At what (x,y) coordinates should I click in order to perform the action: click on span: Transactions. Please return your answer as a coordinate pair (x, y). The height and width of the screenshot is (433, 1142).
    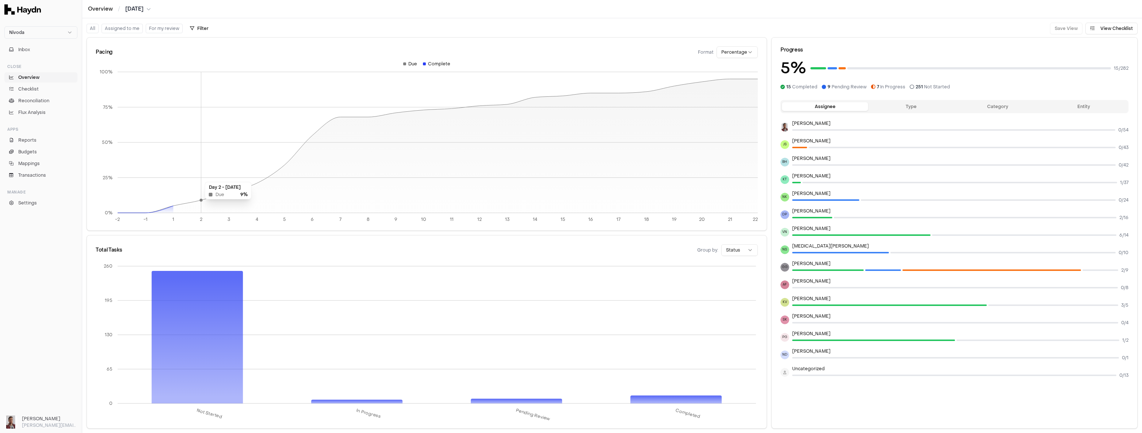
    Looking at the image, I should click on (32, 175).